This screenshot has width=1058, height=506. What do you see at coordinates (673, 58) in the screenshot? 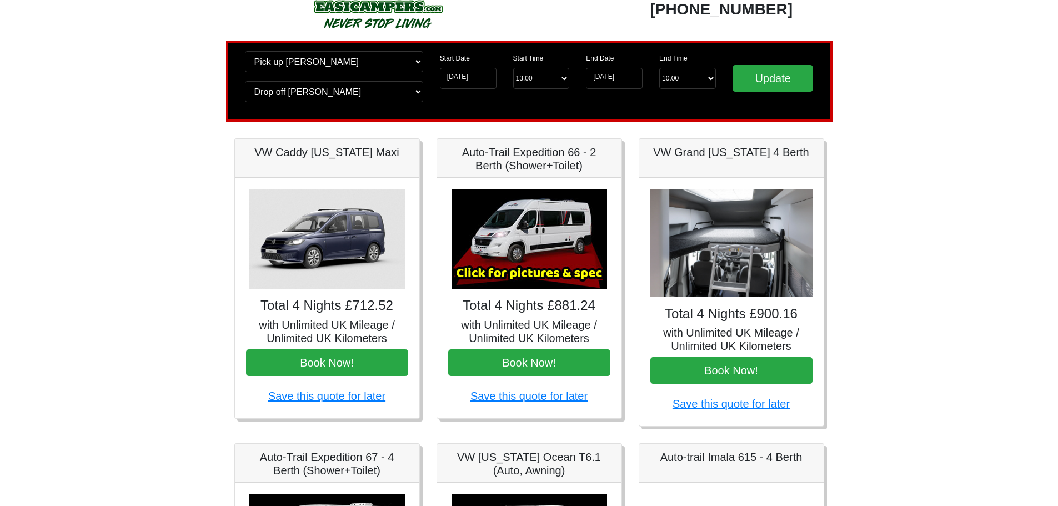
I see `label: End Time` at bounding box center [673, 58].